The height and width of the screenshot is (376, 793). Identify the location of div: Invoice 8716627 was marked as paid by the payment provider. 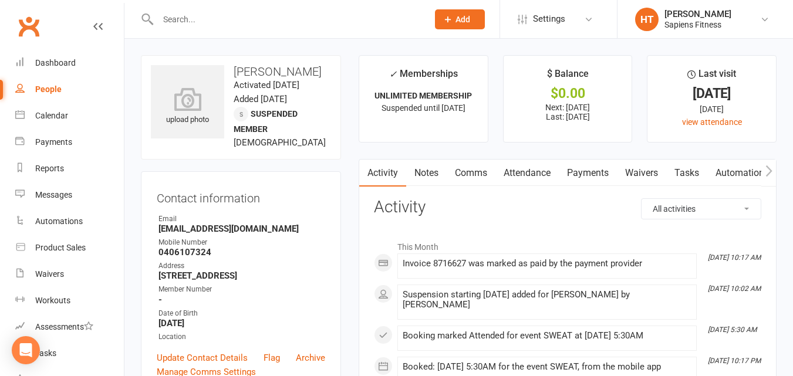
(547, 263).